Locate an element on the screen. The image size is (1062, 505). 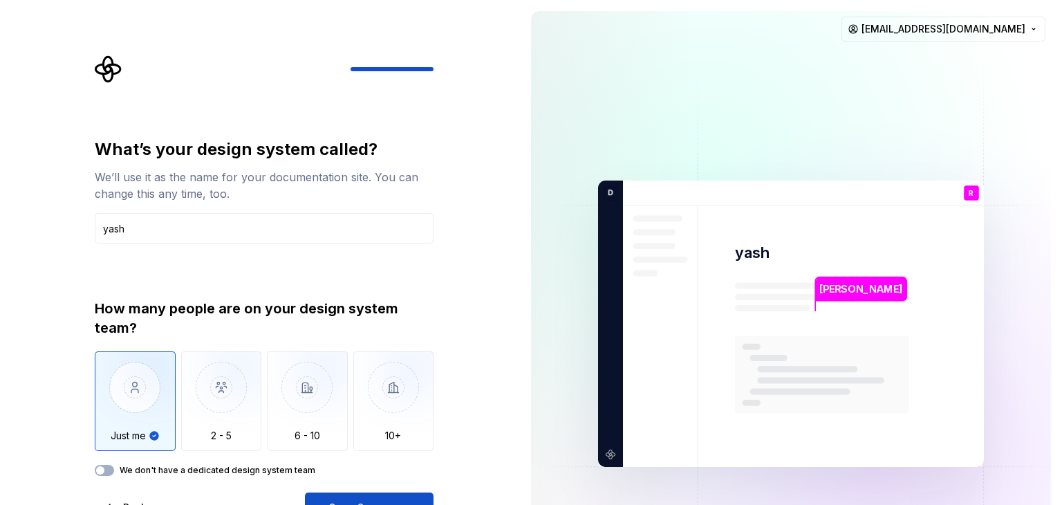
svg: Supernova Logo is located at coordinates (109, 69).